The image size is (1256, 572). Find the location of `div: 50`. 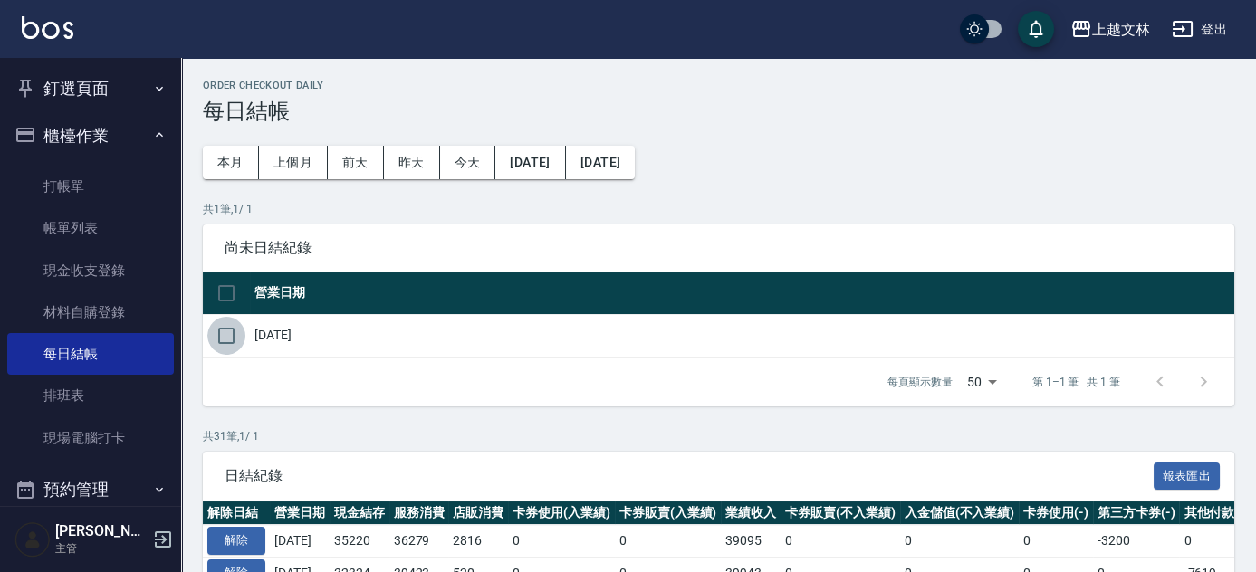

div: 50 is located at coordinates (982, 382).